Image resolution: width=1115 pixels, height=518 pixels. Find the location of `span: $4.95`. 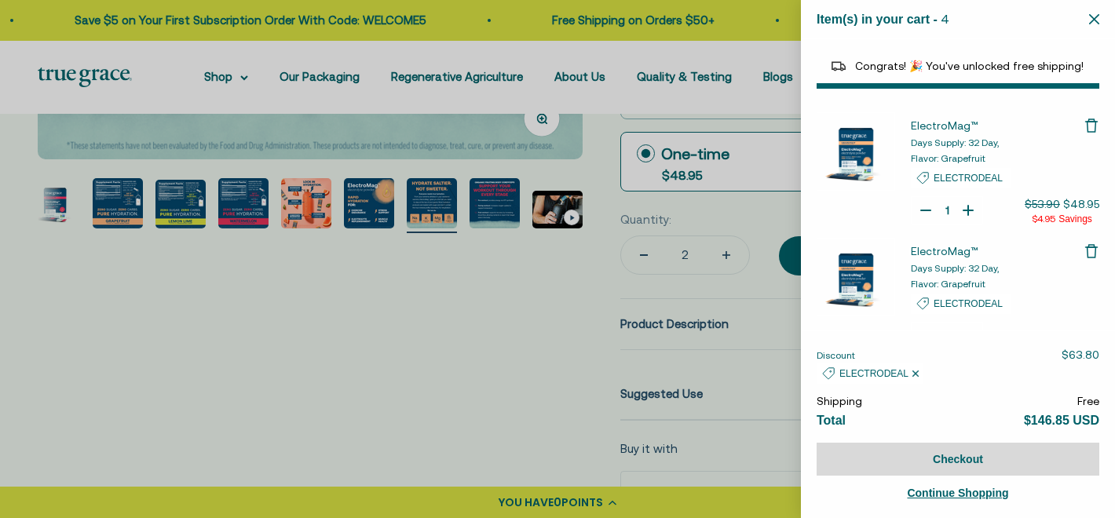

span: $4.95 is located at coordinates (1044, 219).